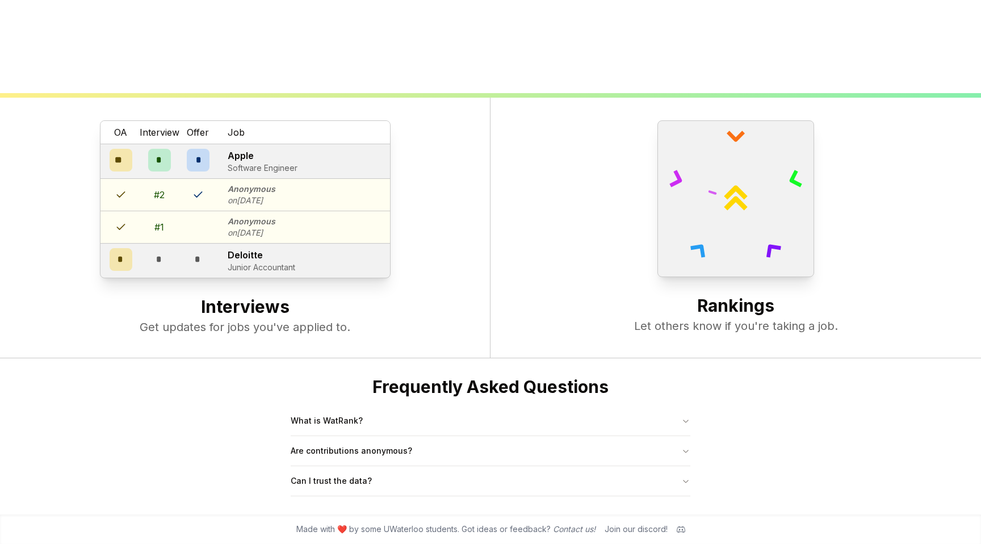  Describe the element at coordinates (445, 529) in the screenshot. I see `span: Made with ❤️ by some UWaterloo students. Got ideas or feedback?` at that location.